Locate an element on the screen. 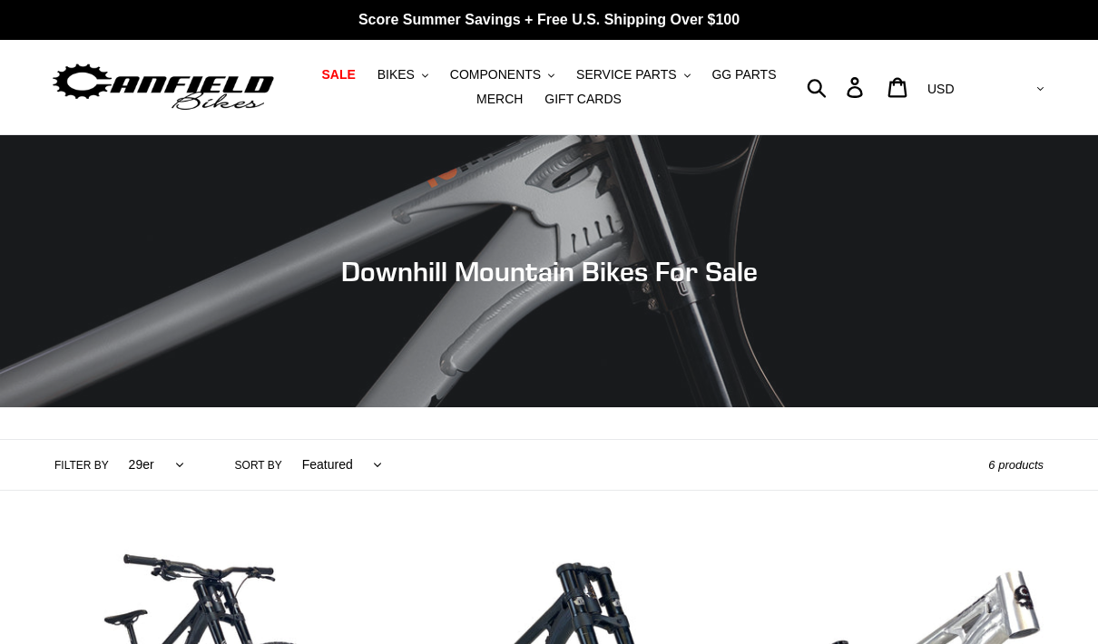 Image resolution: width=1098 pixels, height=644 pixels. a: GIFT CARDS is located at coordinates (583, 99).